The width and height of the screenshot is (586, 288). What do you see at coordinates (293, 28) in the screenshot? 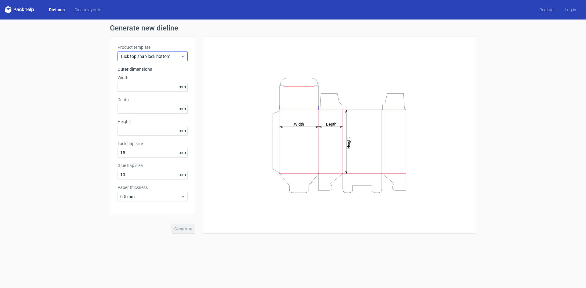
I see `h1: Generate new dieline` at bounding box center [293, 28].